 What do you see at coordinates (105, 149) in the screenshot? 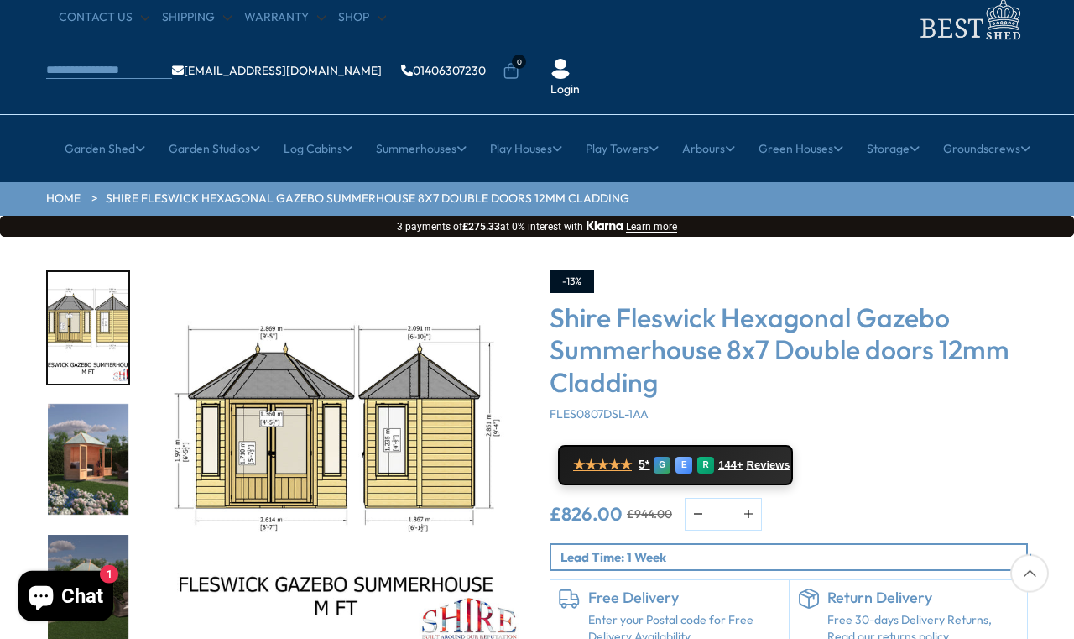
I see `a: Garden Shed` at bounding box center [105, 149].